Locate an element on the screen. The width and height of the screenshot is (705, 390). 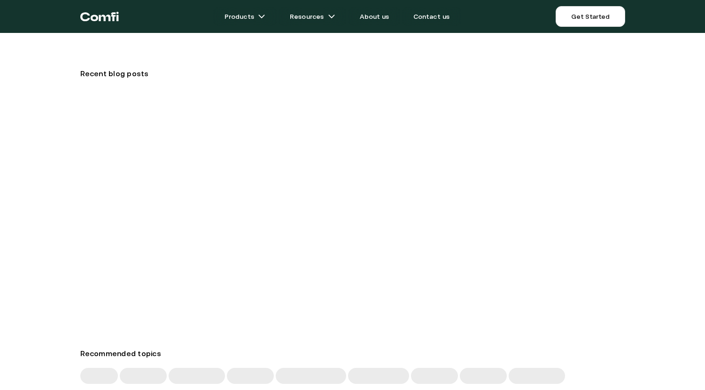
a: About us is located at coordinates (375, 16).